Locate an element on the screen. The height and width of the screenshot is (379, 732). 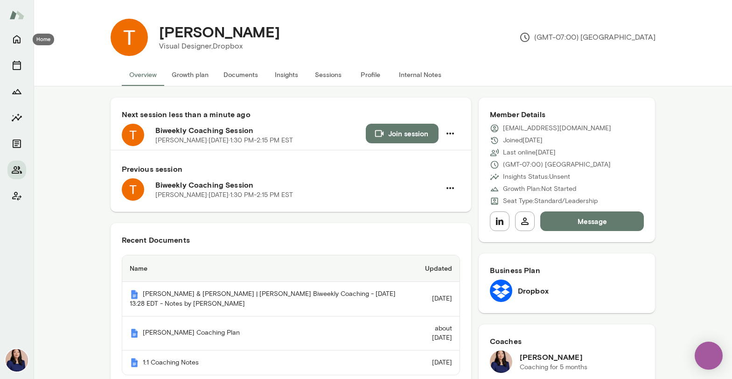
h6: Next session less than a minute ago is located at coordinates (291, 114).